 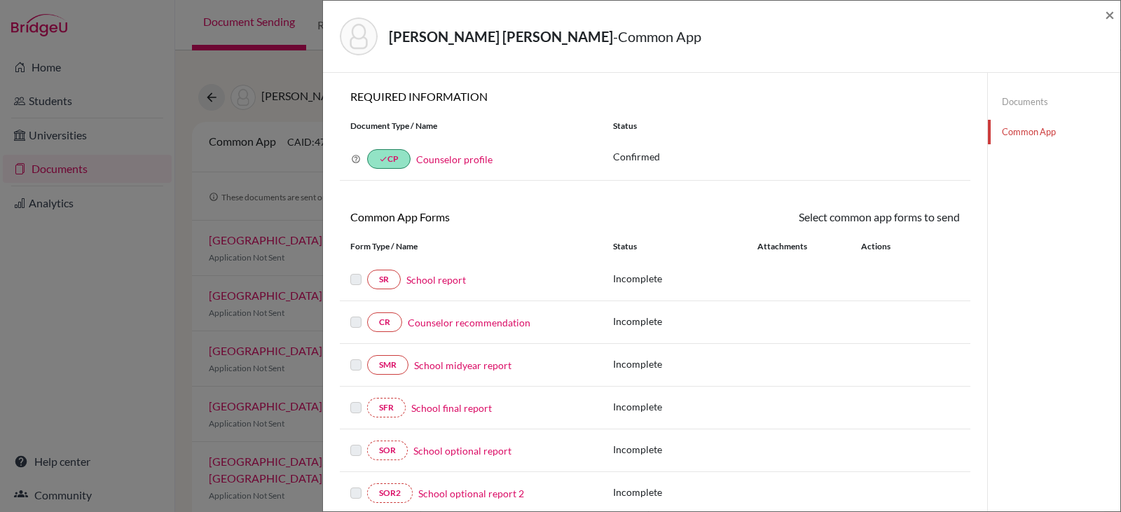 I want to click on h6: REQUIRED INFORMATION, so click(x=655, y=96).